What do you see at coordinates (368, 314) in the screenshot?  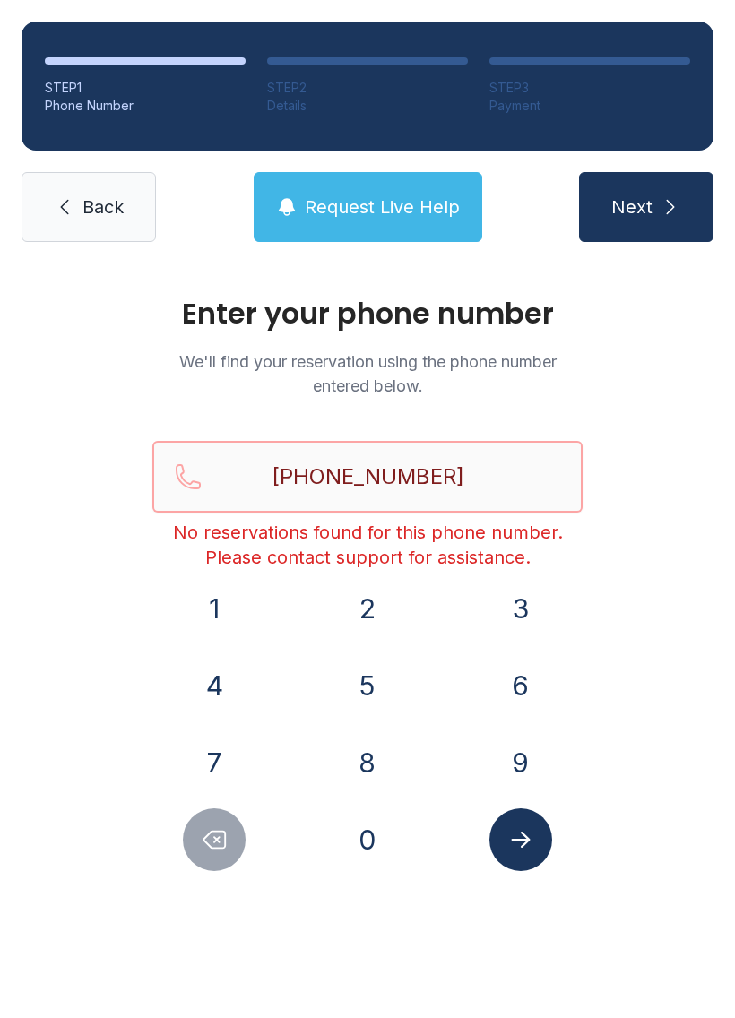 I see `h1: Enter your phone number` at bounding box center [368, 314].